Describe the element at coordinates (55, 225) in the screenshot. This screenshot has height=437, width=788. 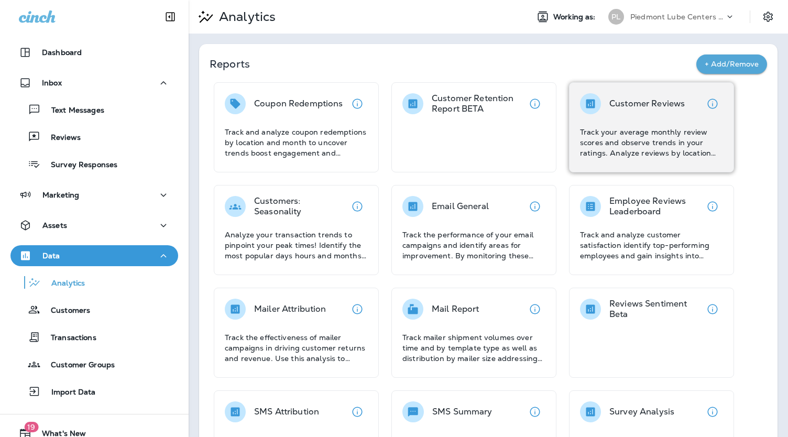
I see `p: Assets` at that location.